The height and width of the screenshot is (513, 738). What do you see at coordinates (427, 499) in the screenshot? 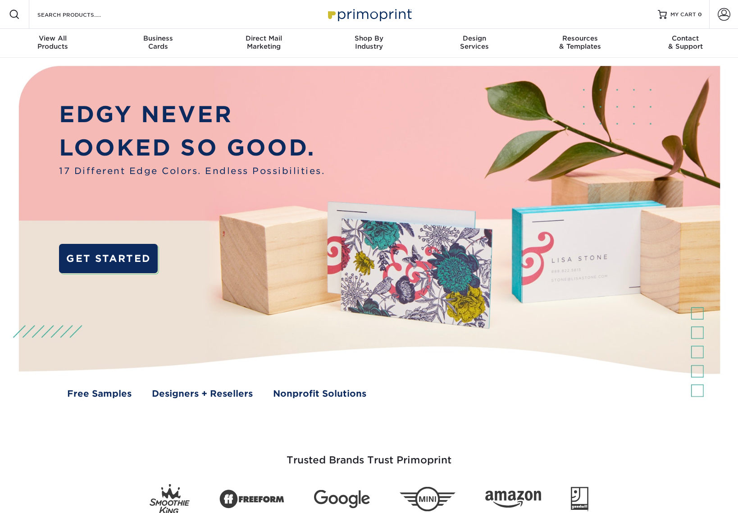
I see `img: Mini` at bounding box center [427, 499].